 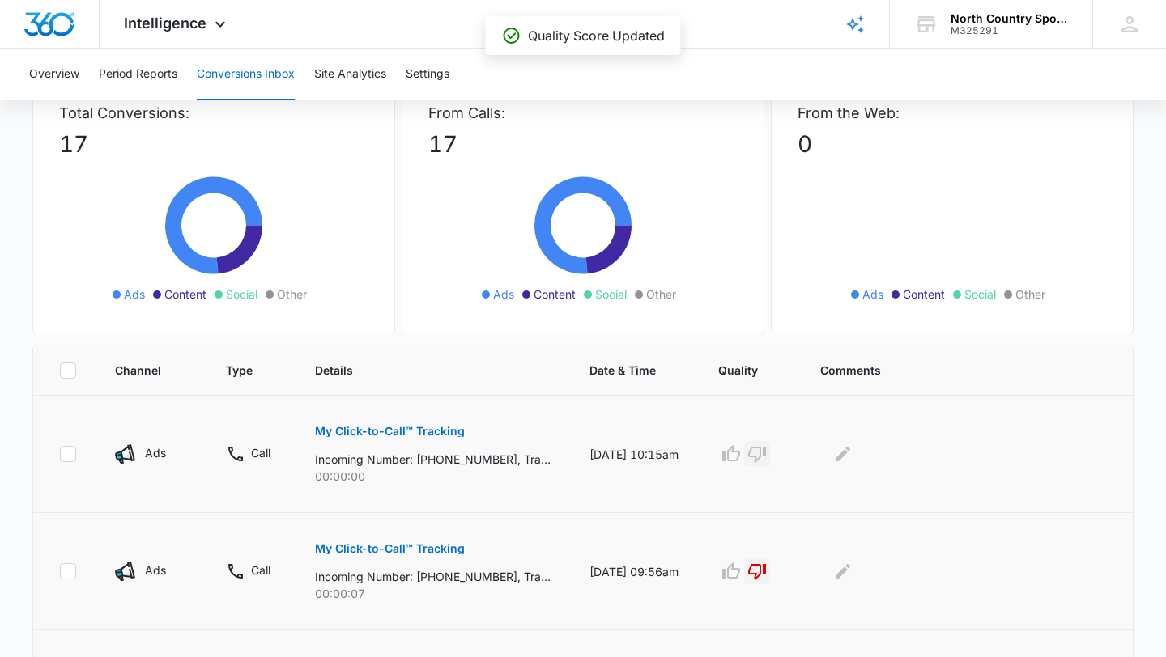 I want to click on p: 0, so click(x=952, y=144).